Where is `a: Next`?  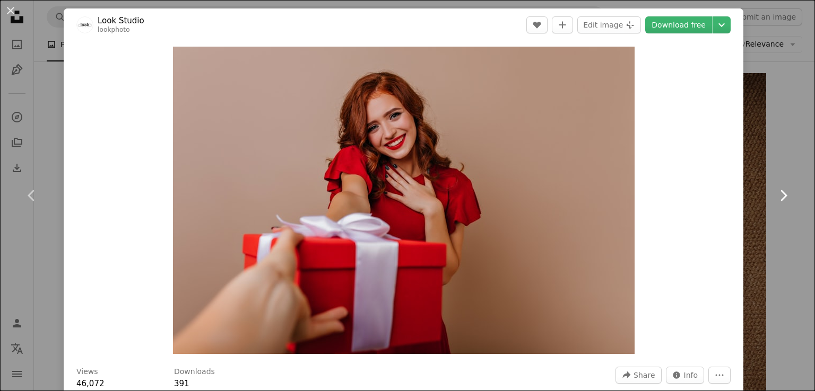
a: Next is located at coordinates (783, 196).